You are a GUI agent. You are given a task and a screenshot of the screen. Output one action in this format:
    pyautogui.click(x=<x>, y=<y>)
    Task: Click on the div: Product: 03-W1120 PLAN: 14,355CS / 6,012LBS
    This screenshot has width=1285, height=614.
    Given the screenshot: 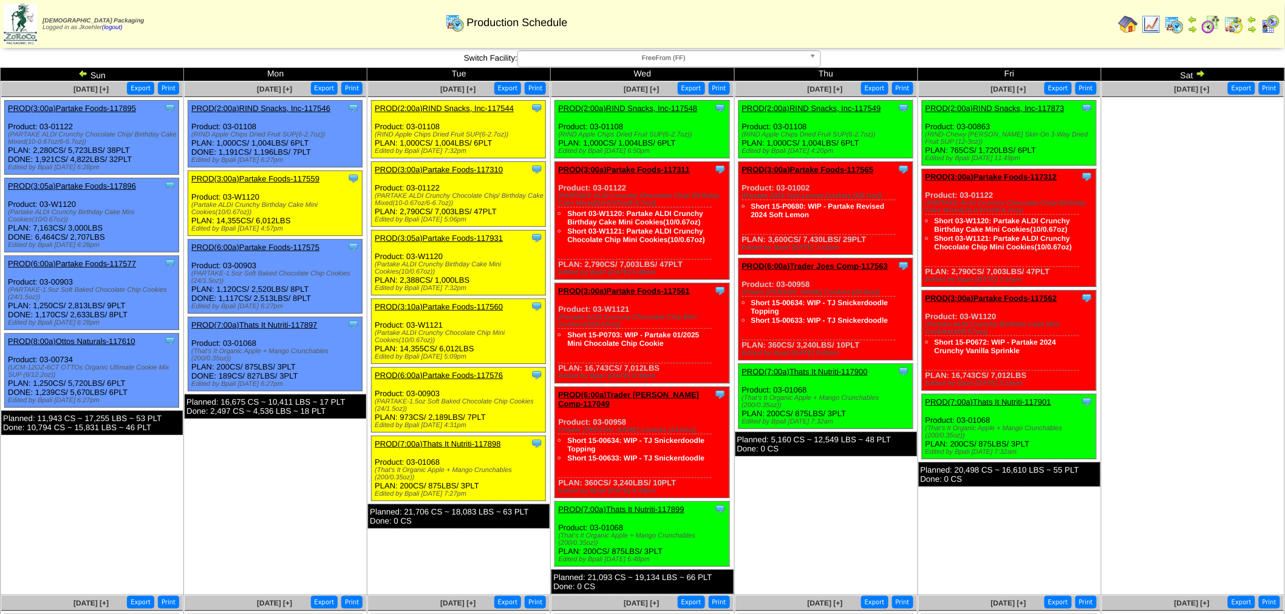 What is the action you would take?
    pyautogui.click(x=275, y=203)
    